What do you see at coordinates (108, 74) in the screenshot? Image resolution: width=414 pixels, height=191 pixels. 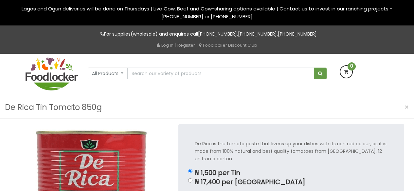 I see `button: All Products` at bounding box center [108, 74].